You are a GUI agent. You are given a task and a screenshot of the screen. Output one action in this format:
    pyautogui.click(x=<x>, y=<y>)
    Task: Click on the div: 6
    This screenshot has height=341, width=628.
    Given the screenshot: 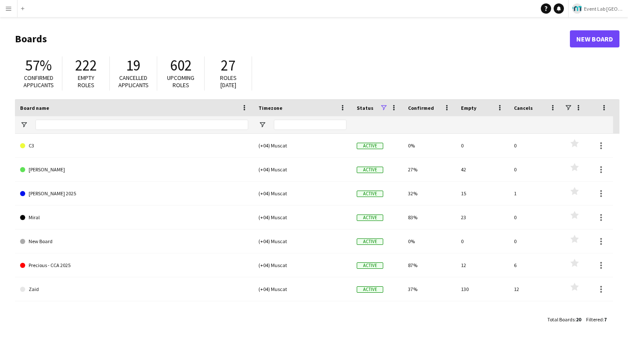 What is the action you would take?
    pyautogui.click(x=536, y=265)
    